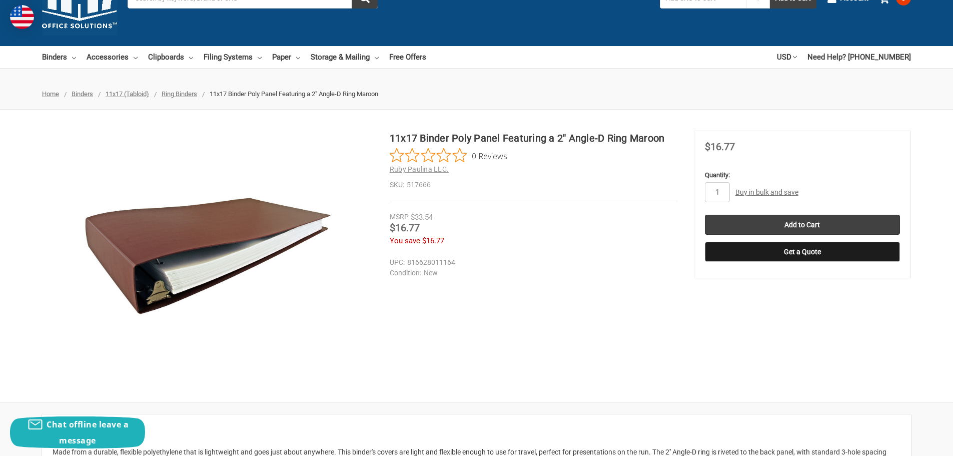 This screenshot has width=953, height=456. I want to click on span: Home, so click(51, 94).